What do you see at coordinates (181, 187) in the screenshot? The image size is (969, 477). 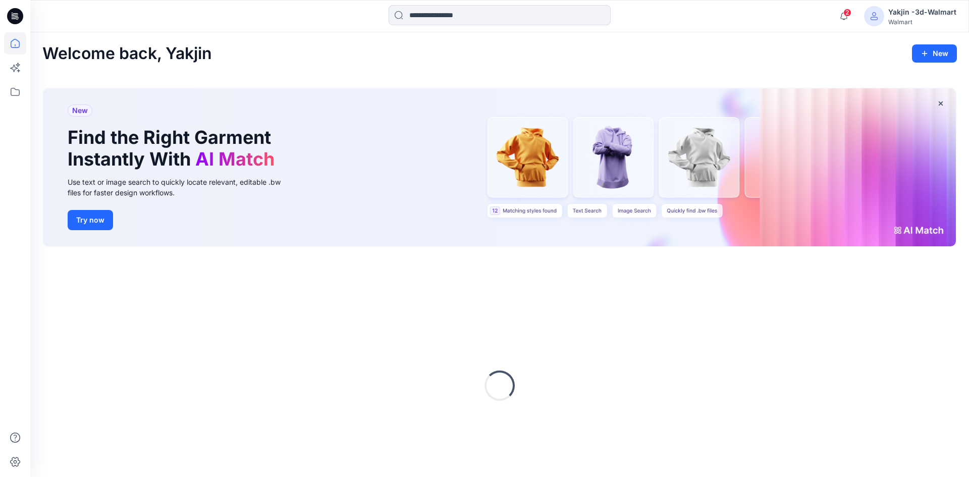 I see `div: Use text or image search to quickly locate relevant, editable .bw files for faster design workflows.` at bounding box center [181, 187].